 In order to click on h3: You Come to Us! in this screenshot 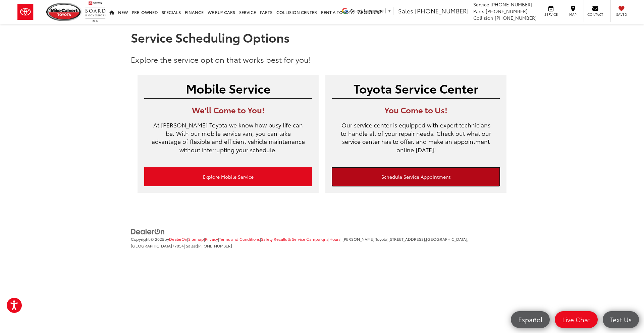, I will do `click(416, 110)`.